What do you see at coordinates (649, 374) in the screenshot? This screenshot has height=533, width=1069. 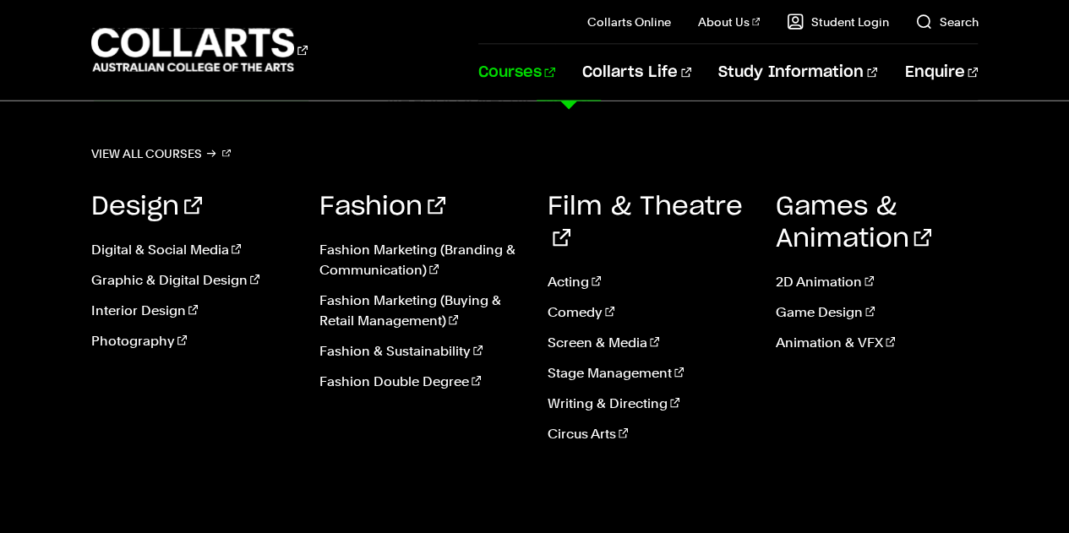 I see `a: Stage Management` at bounding box center [649, 374].